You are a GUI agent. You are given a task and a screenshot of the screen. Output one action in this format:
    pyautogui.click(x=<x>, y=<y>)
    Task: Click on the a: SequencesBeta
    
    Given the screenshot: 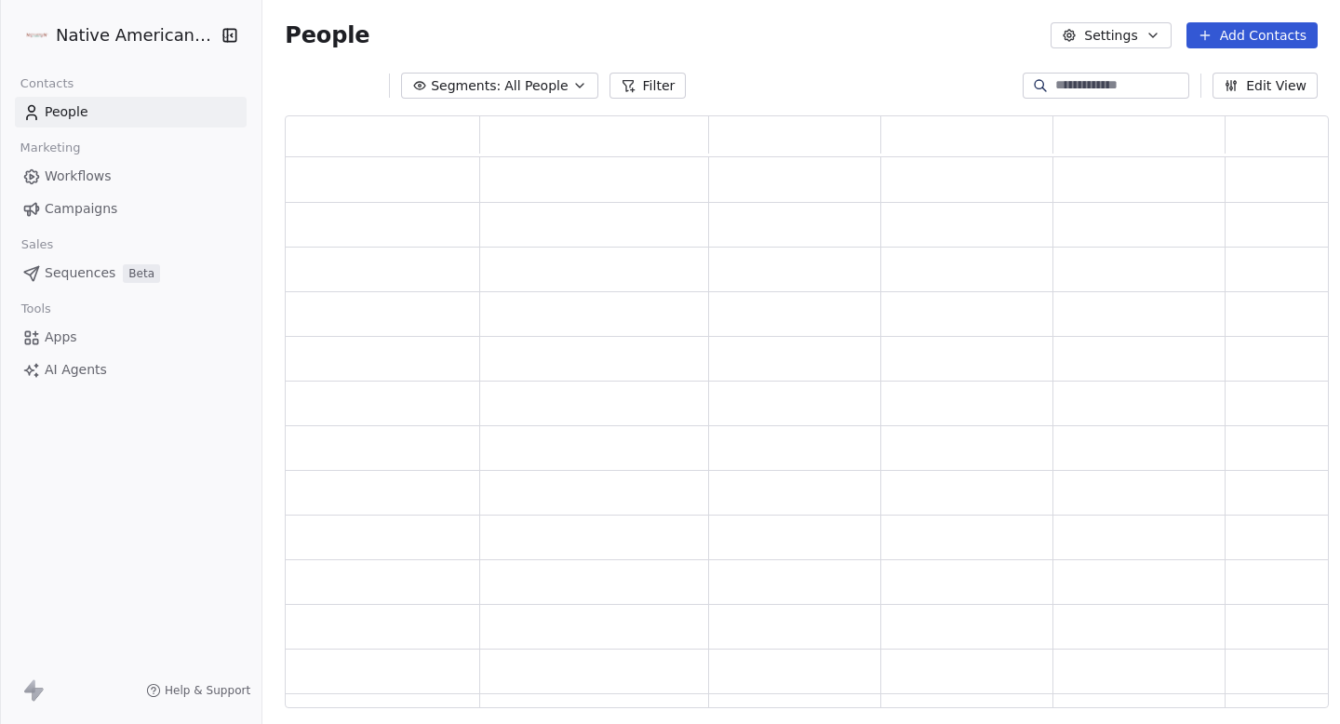 What is the action you would take?
    pyautogui.click(x=130, y=273)
    